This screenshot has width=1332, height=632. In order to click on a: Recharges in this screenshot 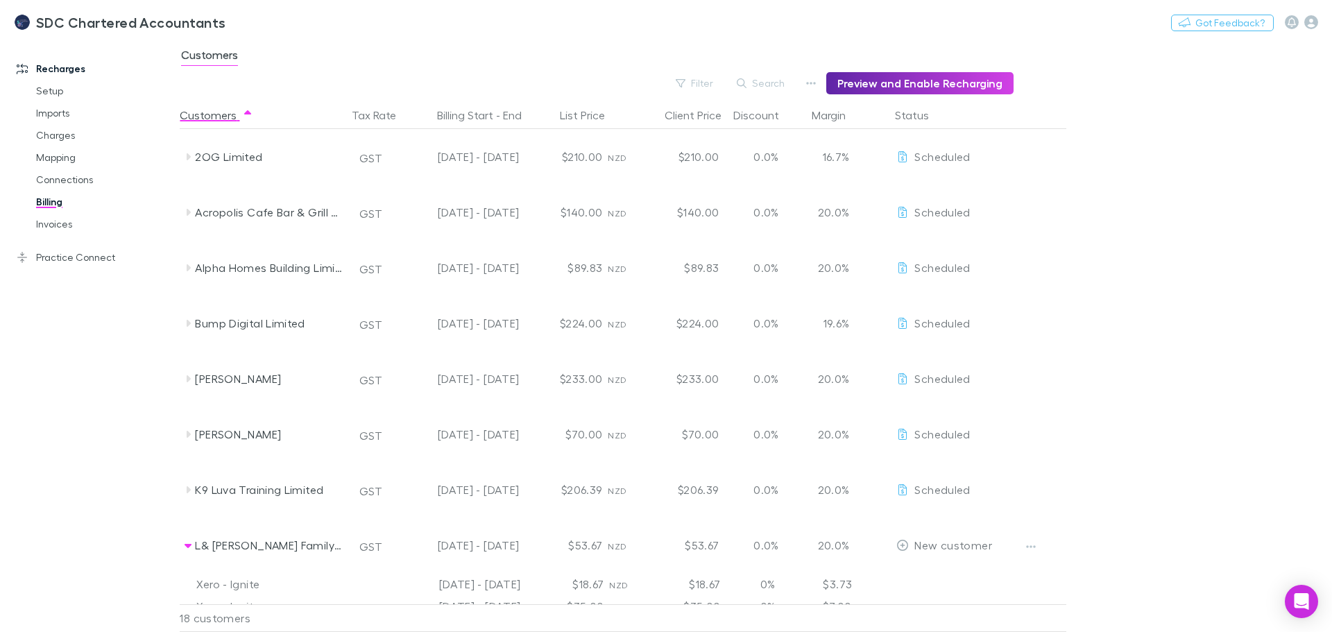, I will do `click(95, 69)`.